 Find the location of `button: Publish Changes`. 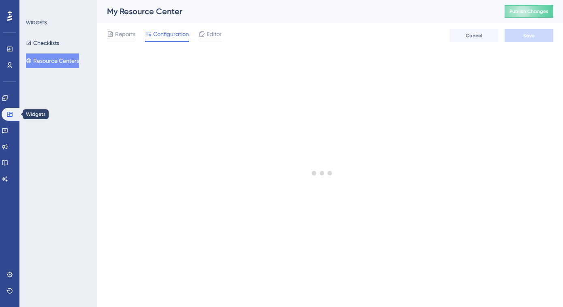

button: Publish Changes is located at coordinates (529, 11).